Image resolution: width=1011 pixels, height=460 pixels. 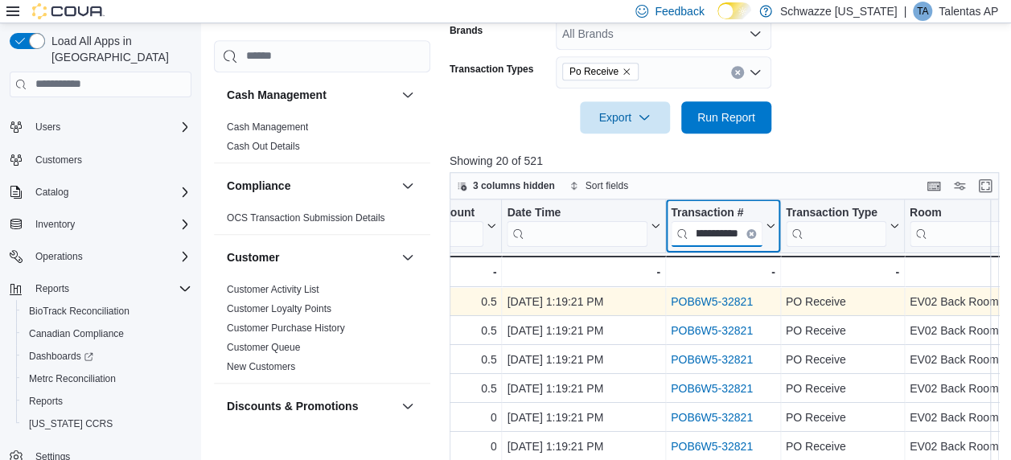 What do you see at coordinates (310, 257) in the screenshot?
I see `button: Customer` at bounding box center [310, 257].